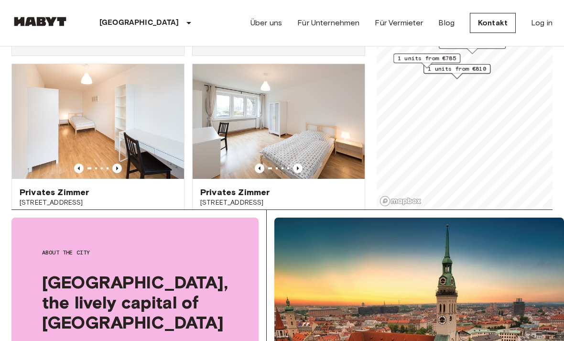 The height and width of the screenshot is (341, 564). Describe the element at coordinates (457, 69) in the screenshot. I see `span: 1 units from €810` at that location.